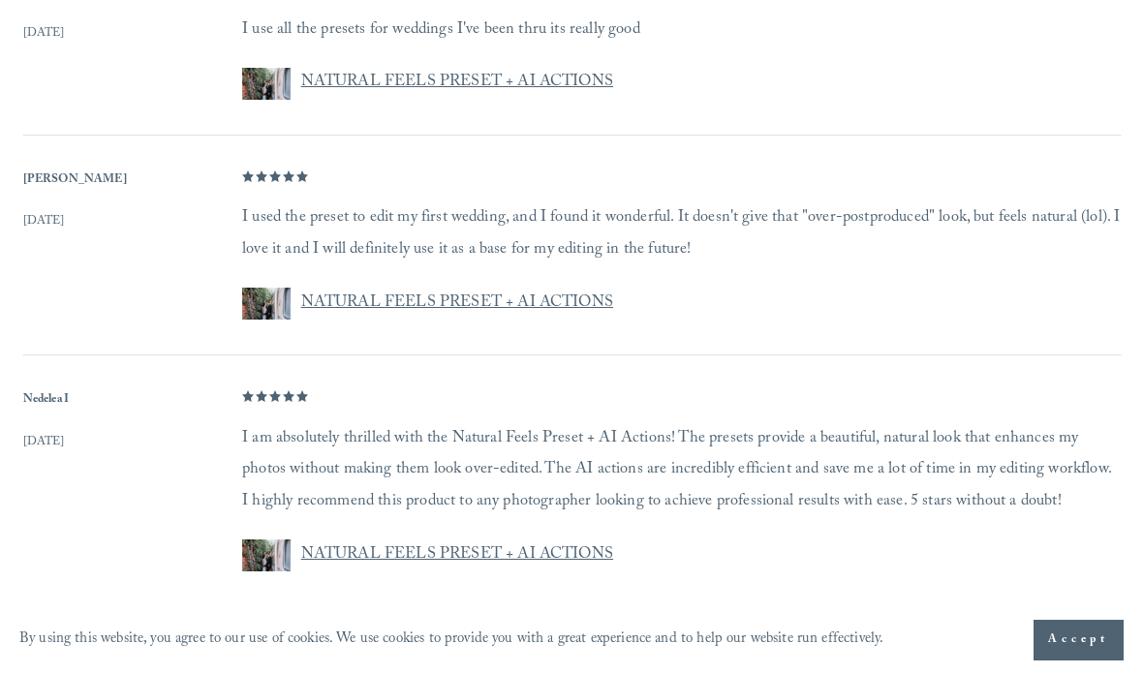 This screenshot has height=674, width=1143. Describe the element at coordinates (451, 640) in the screenshot. I see `p: By using this website, you agree to our use of cookies. We use cookies to provide you with a grea...` at that location.